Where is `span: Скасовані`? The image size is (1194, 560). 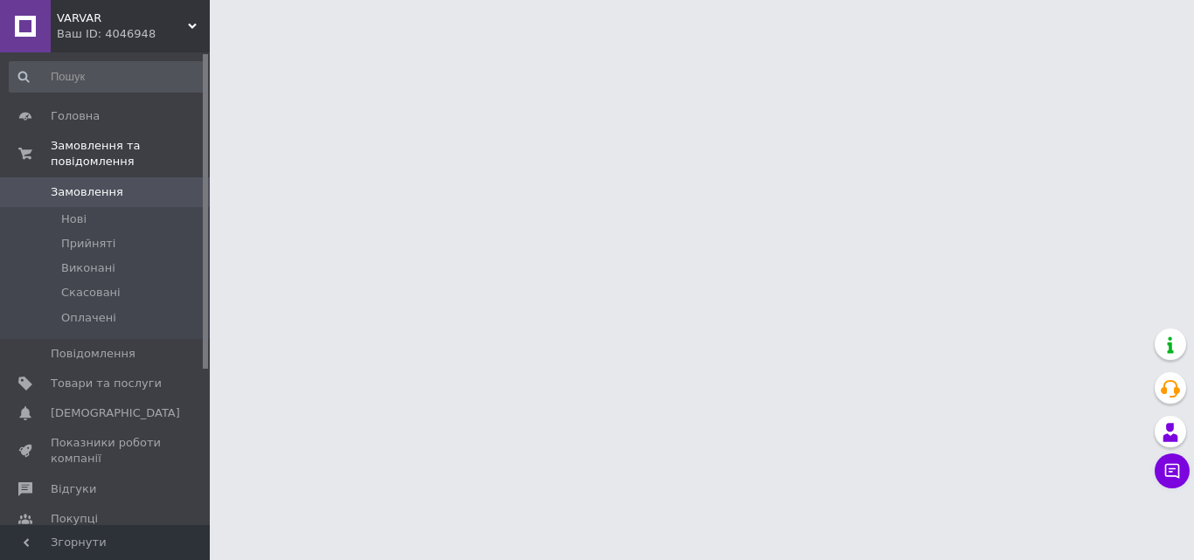 span: Скасовані is located at coordinates (91, 293).